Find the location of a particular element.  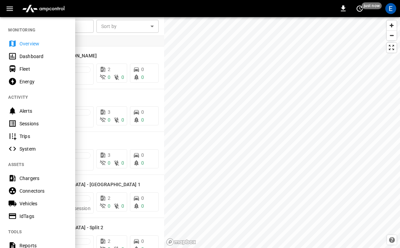

div: IdTags is located at coordinates (43, 216).